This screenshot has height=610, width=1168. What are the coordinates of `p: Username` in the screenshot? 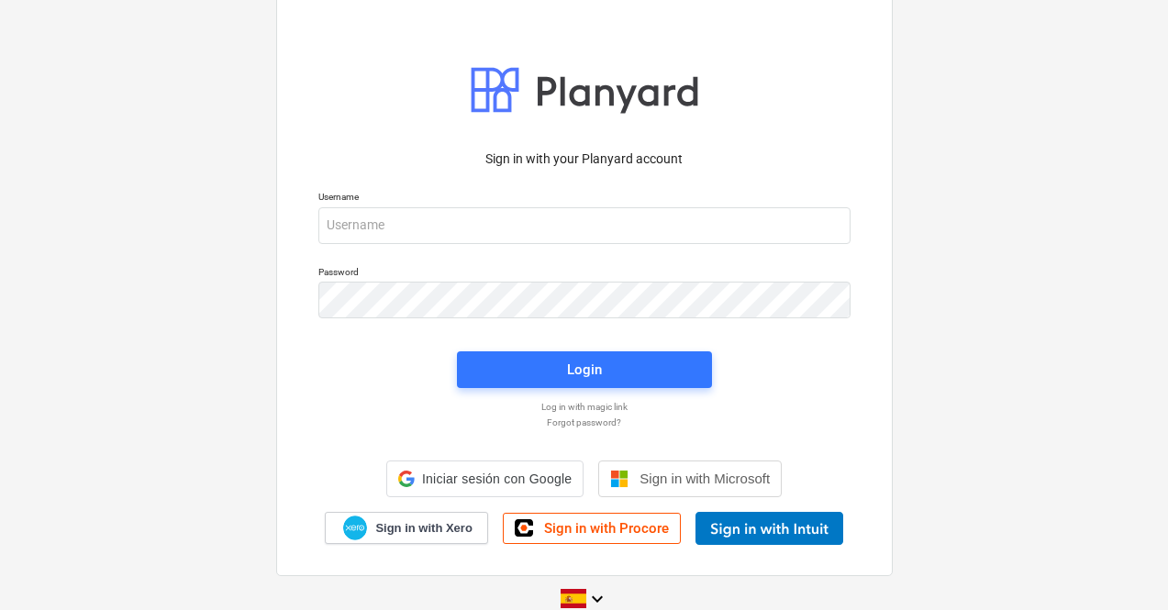 It's located at (585, 198).